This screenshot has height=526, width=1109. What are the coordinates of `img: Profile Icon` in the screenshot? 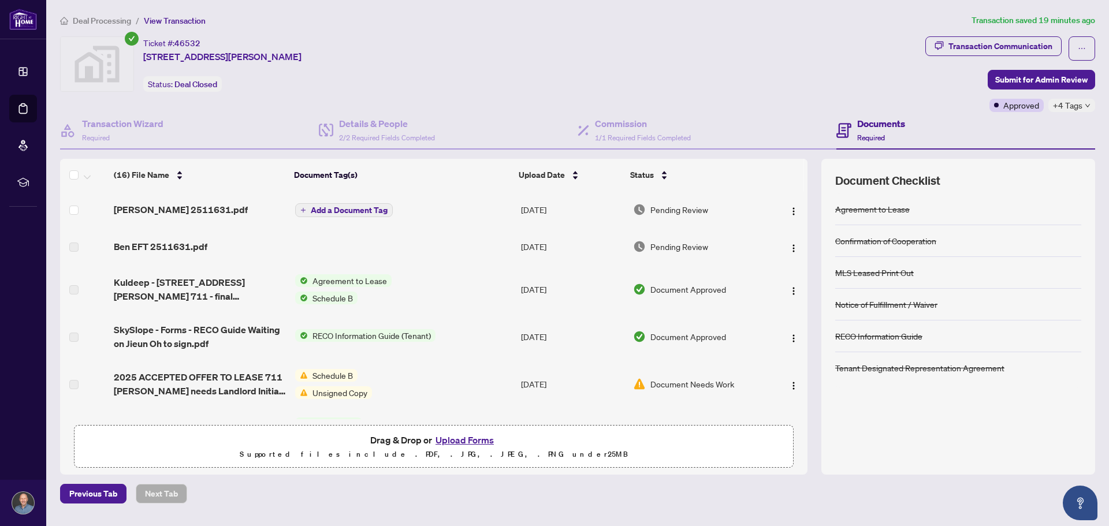 It's located at (23, 503).